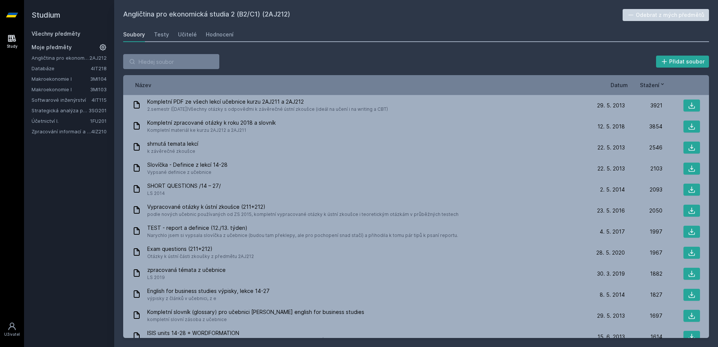  I want to click on button: Datum, so click(619, 85).